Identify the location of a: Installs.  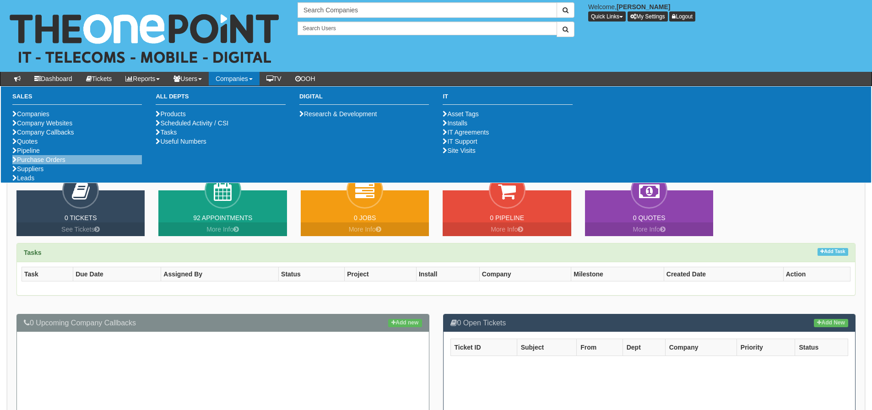
(455, 123).